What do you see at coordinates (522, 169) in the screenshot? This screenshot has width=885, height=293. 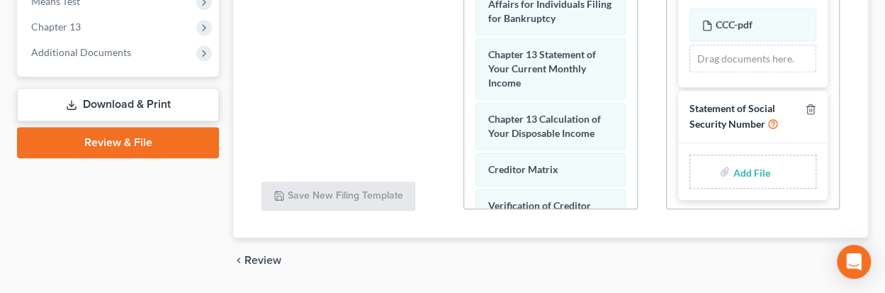 I see `span: Creditor Matrix` at bounding box center [522, 169].